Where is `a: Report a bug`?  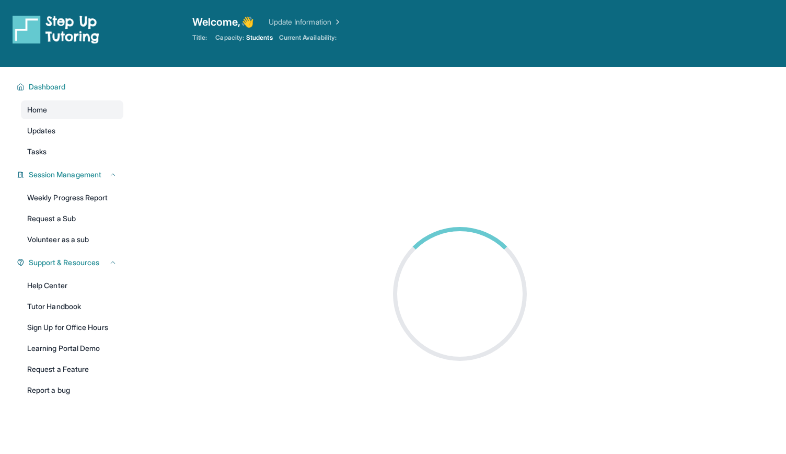 a: Report a bug is located at coordinates (72, 390).